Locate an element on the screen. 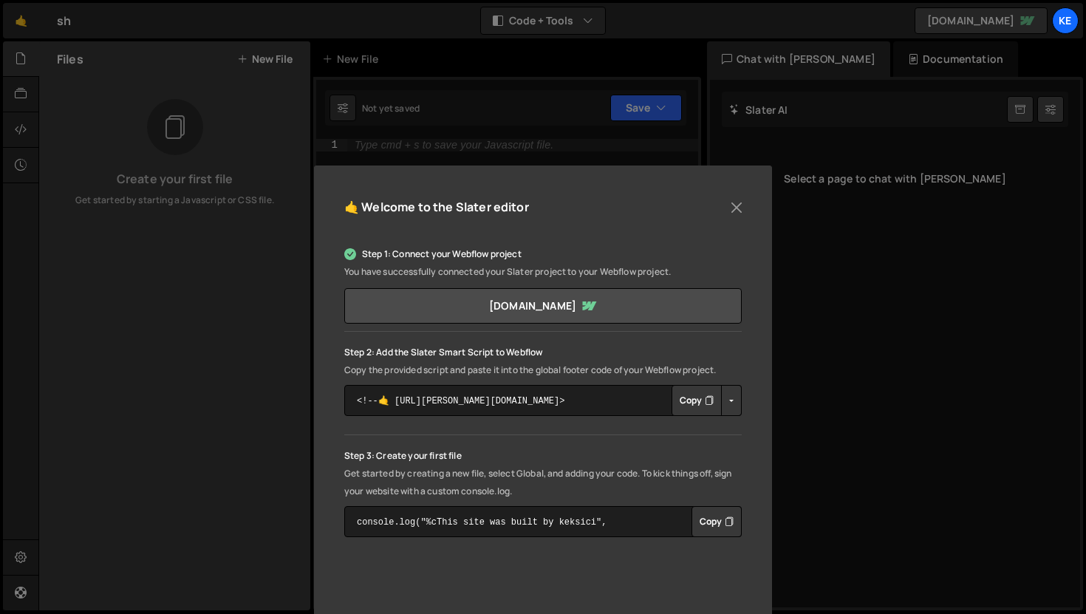 Image resolution: width=1086 pixels, height=614 pixels. textarea: console.log("%cThis site was built by keksici", "background:blue;color:#fff;padding: 8px;"); is located at coordinates (543, 521).